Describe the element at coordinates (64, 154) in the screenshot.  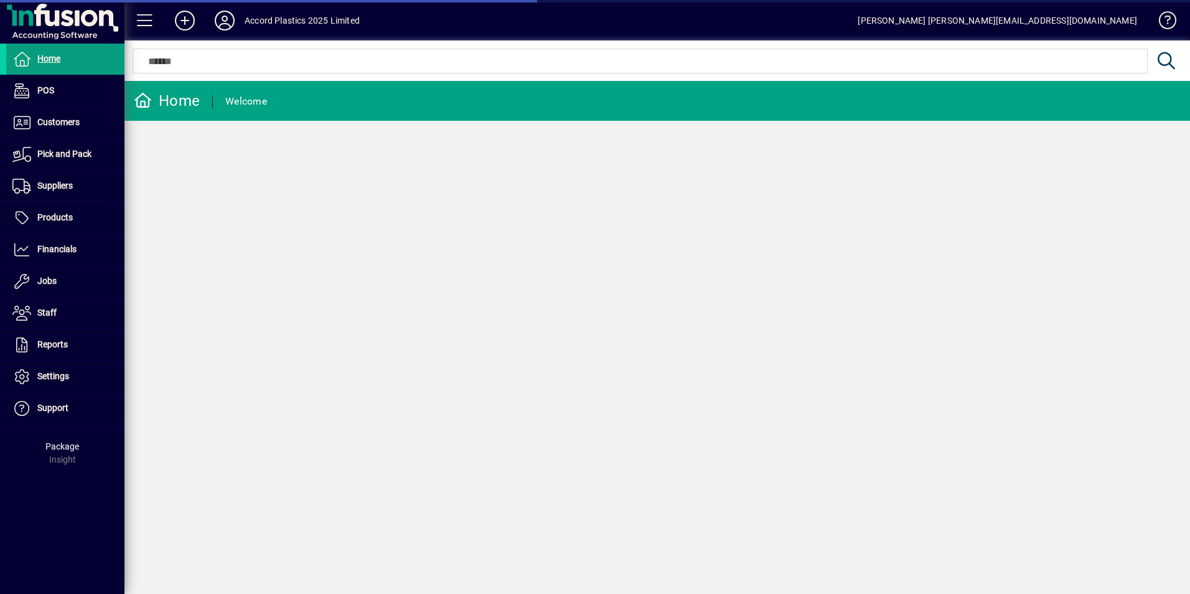
I see `span: Pick and Pack` at that location.